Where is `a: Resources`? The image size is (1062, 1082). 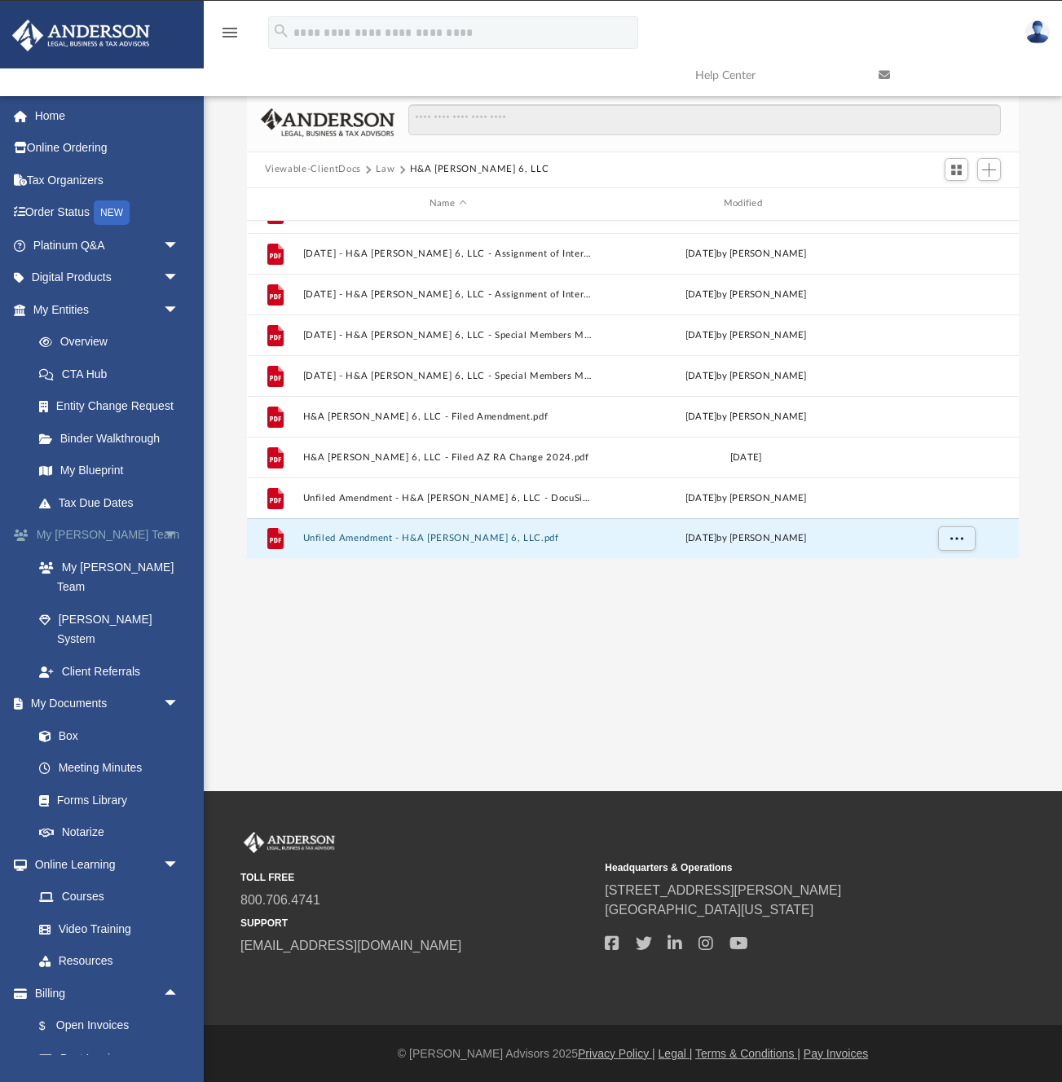 a: Resources is located at coordinates (109, 961).